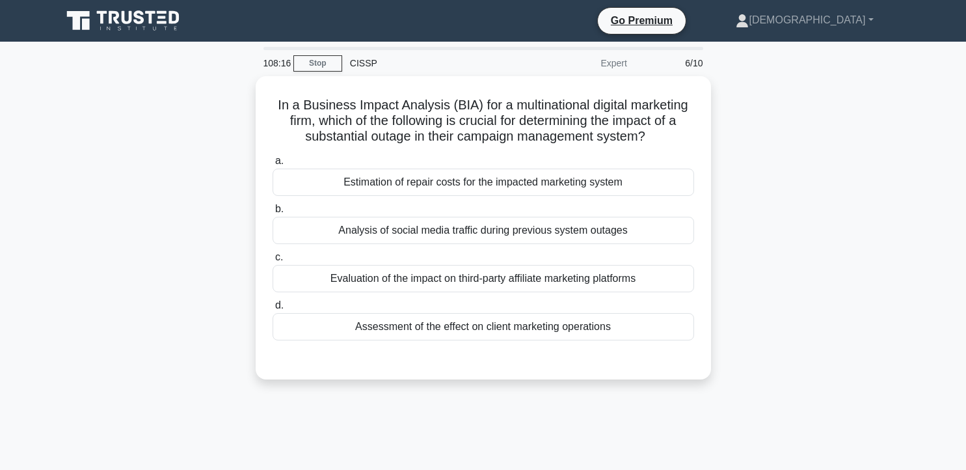 The height and width of the screenshot is (470, 966). Describe the element at coordinates (483, 327) in the screenshot. I see `div: Assessment of the effect on client marketing operations` at that location.